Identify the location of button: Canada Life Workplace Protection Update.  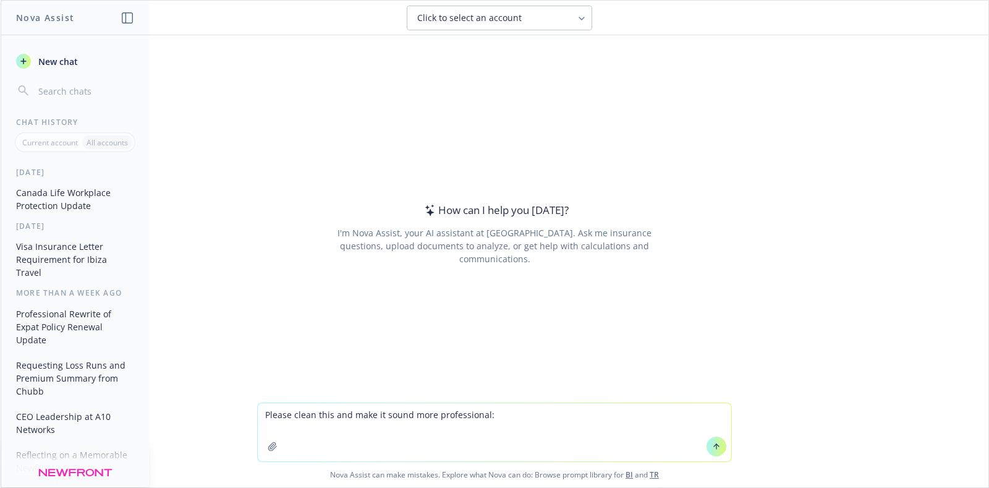
(75, 199).